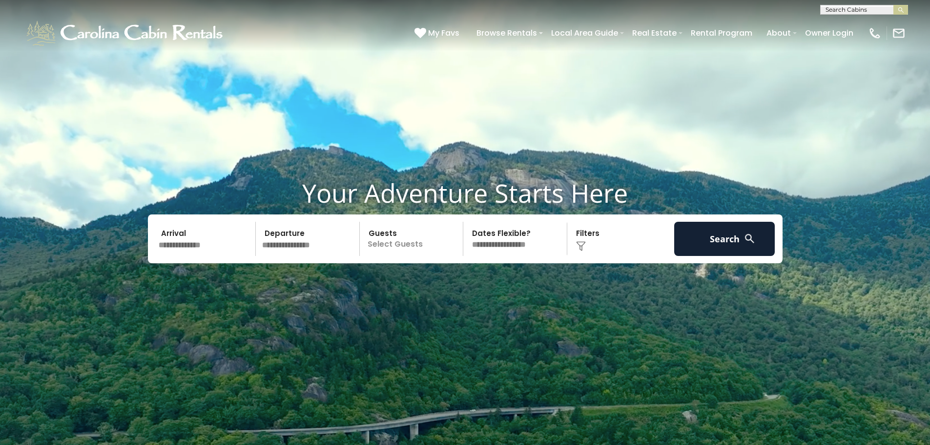 Image resolution: width=930 pixels, height=445 pixels. What do you see at coordinates (126, 33) in the screenshot?
I see `img: White-1-1-2.png` at bounding box center [126, 33].